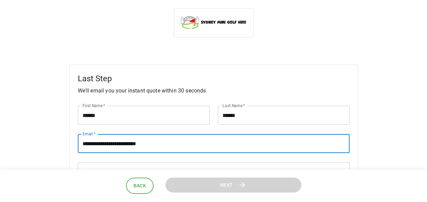 This screenshot has height=202, width=427. Describe the element at coordinates (94, 105) in the screenshot. I see `label: First Name` at that location.